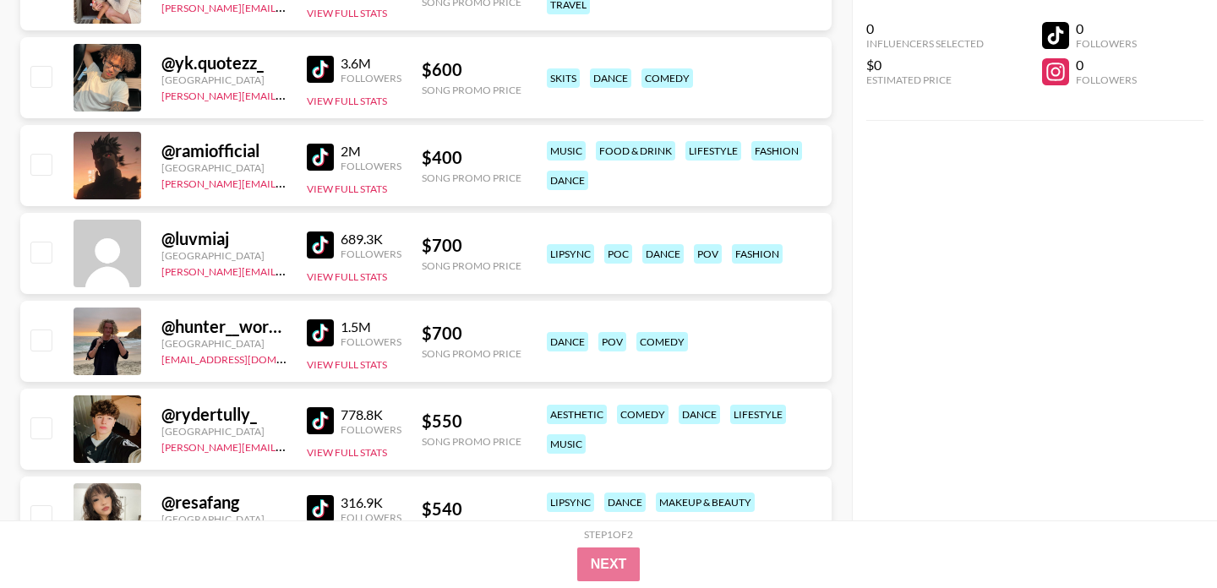 Image resolution: width=1217 pixels, height=588 pixels. Describe the element at coordinates (371, 415) in the screenshot. I see `div: 778.8K` at that location.